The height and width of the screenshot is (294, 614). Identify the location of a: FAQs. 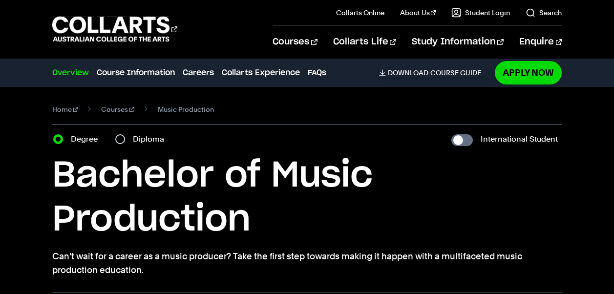
(317, 73).